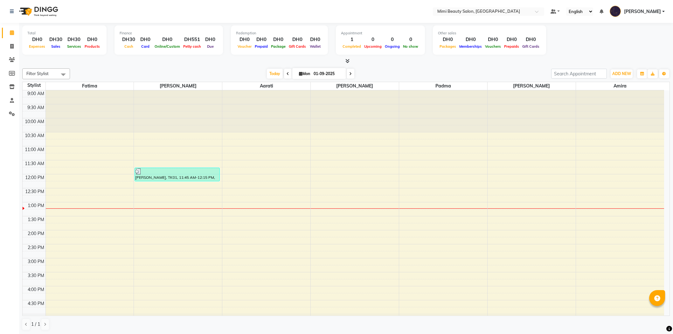 The height and width of the screenshot is (334, 673). Describe the element at coordinates (621, 73) in the screenshot. I see `span: ADD NEW` at that location.